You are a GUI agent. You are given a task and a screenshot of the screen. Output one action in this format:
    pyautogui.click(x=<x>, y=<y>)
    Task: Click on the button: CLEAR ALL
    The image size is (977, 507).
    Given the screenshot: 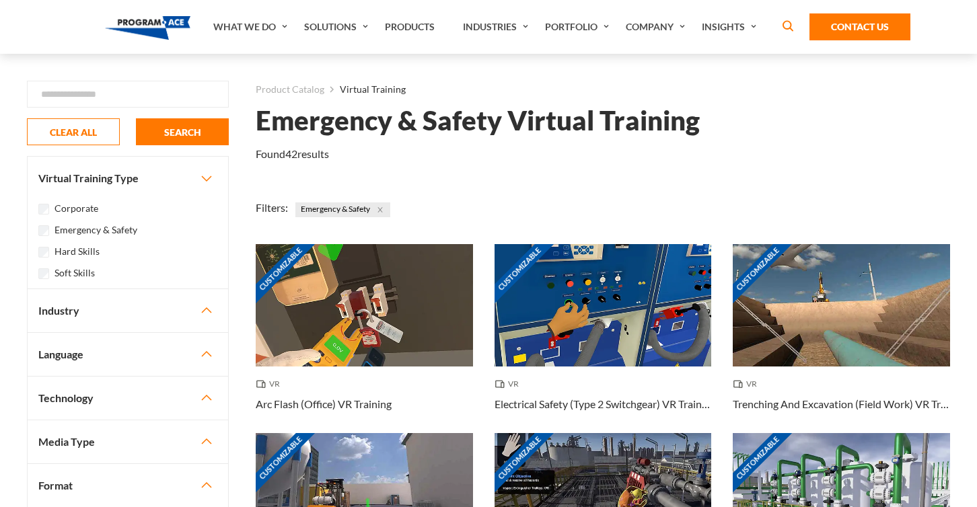 What is the action you would take?
    pyautogui.click(x=73, y=132)
    